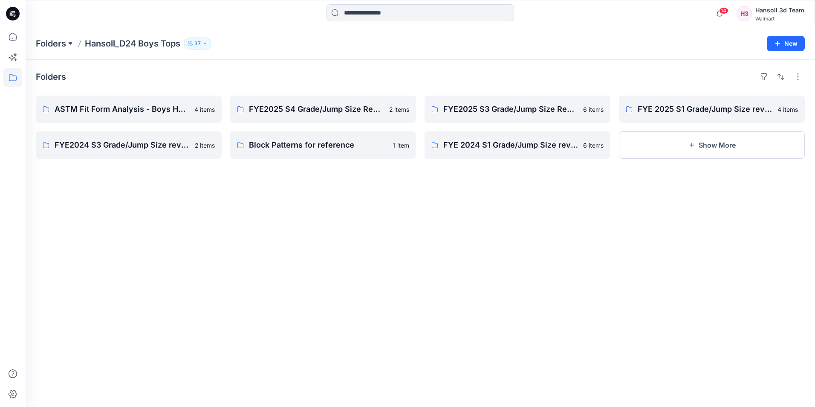 The image size is (815, 407). Describe the element at coordinates (401, 145) in the screenshot. I see `p: 1 item` at that location.